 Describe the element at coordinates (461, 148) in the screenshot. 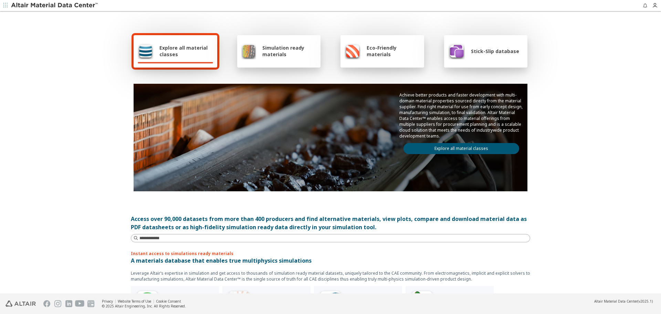

I see `a: Explore all material classes` at that location.